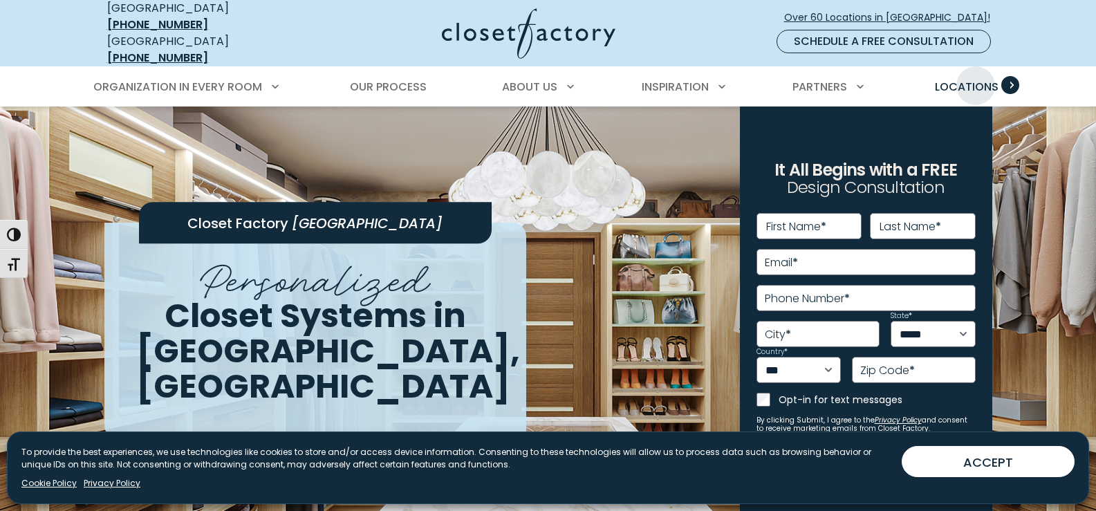  Describe the element at coordinates (315, 315) in the screenshot. I see `span: Closet Systems in` at that location.